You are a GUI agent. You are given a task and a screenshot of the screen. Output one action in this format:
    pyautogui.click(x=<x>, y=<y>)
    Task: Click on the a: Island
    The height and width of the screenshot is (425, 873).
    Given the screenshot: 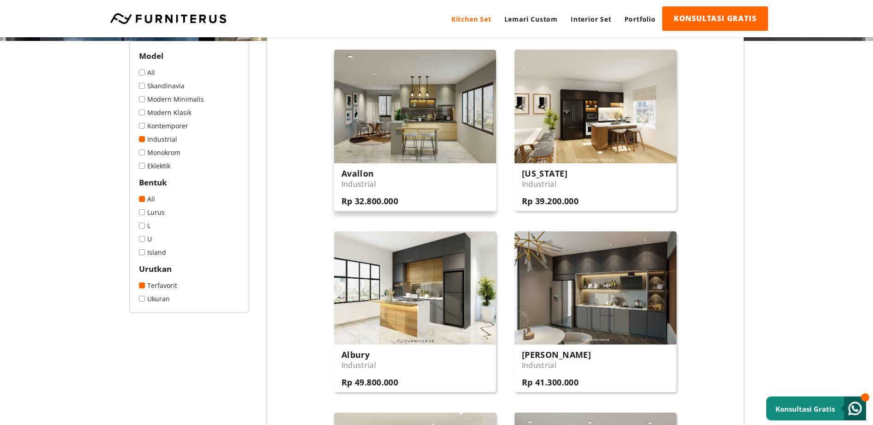 What is the action you would take?
    pyautogui.click(x=189, y=252)
    